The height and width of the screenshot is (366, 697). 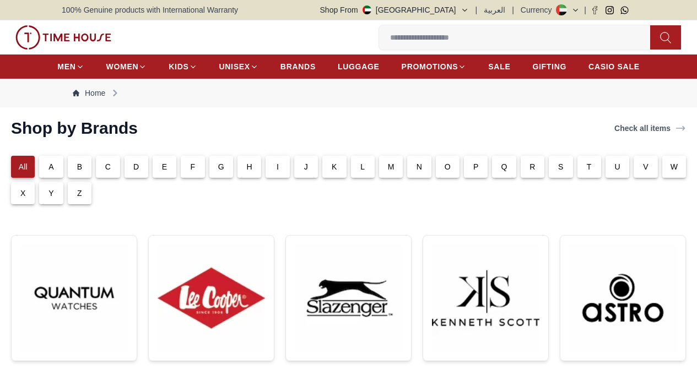 I want to click on p: G, so click(x=221, y=167).